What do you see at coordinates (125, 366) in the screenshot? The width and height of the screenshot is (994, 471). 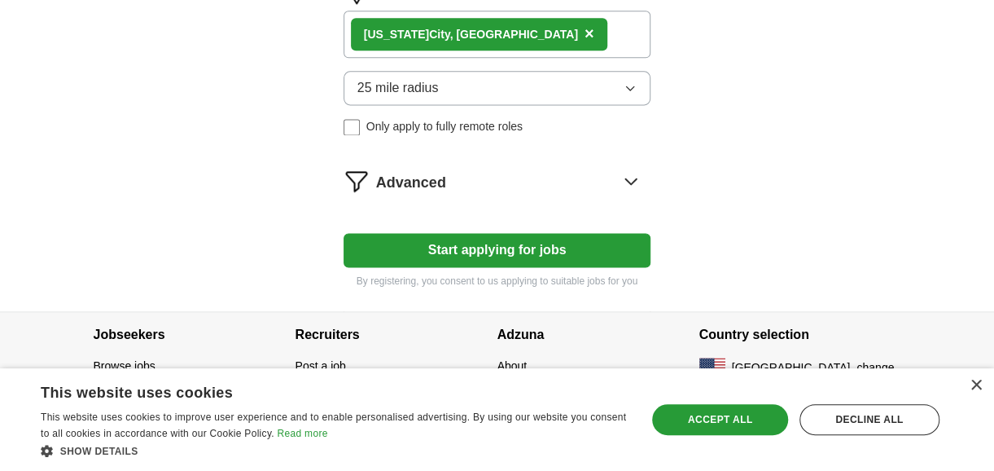 I see `a: Browse jobs` at bounding box center [125, 366].